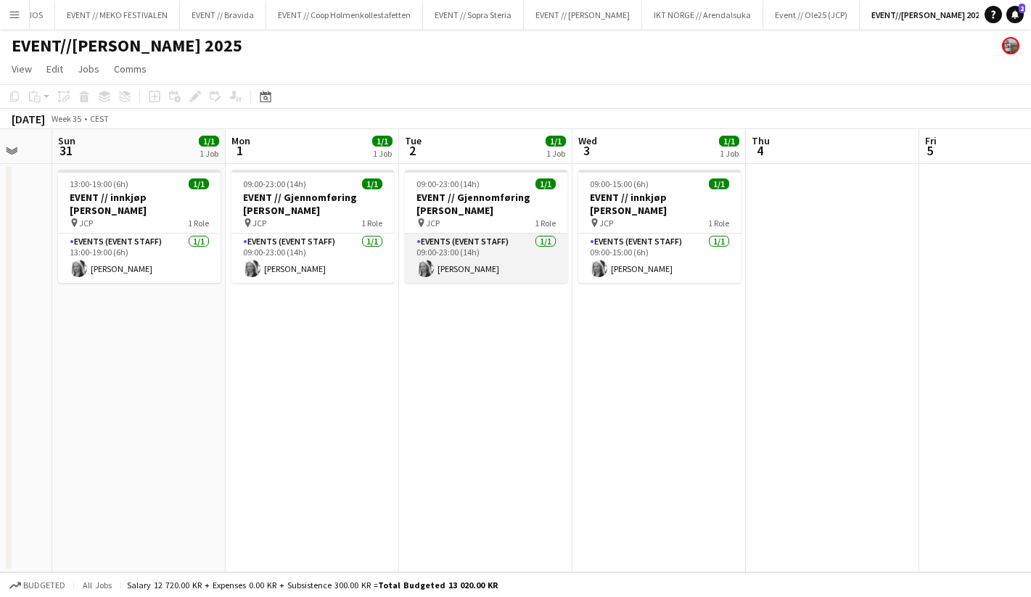 This screenshot has width=1031, height=597. Describe the element at coordinates (97, 585) in the screenshot. I see `span: All jobs` at that location.